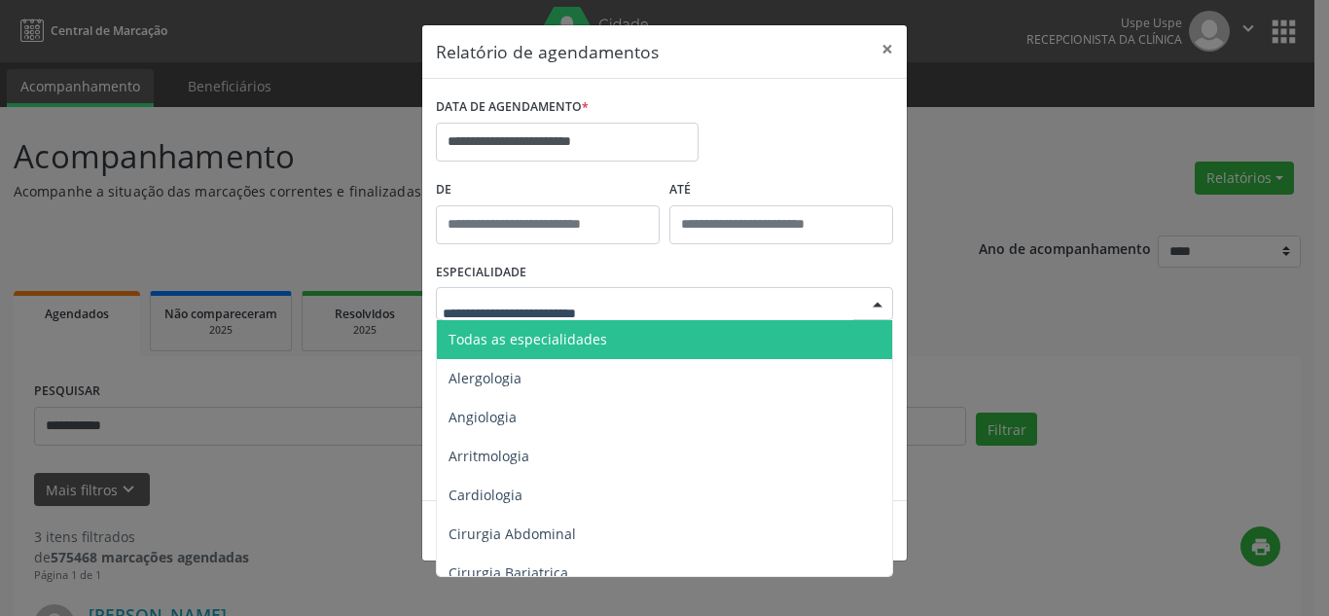 The image size is (1329, 616). I want to click on label: ESPECIALIDADE, so click(481, 272).